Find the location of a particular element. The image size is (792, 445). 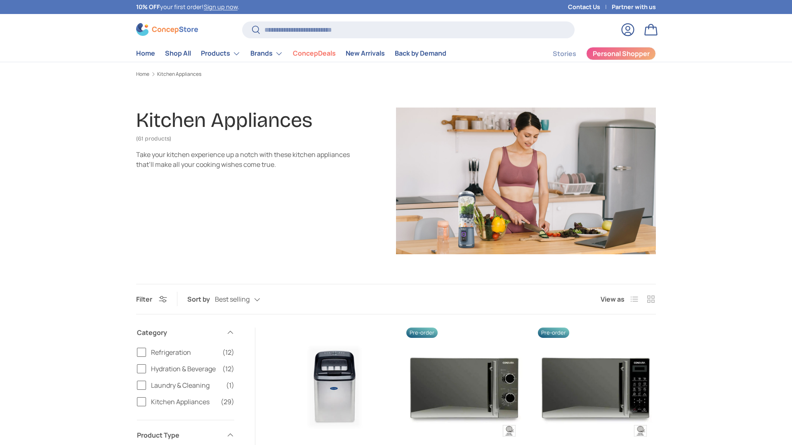

img: Kitchen Appliances is located at coordinates (526, 181).